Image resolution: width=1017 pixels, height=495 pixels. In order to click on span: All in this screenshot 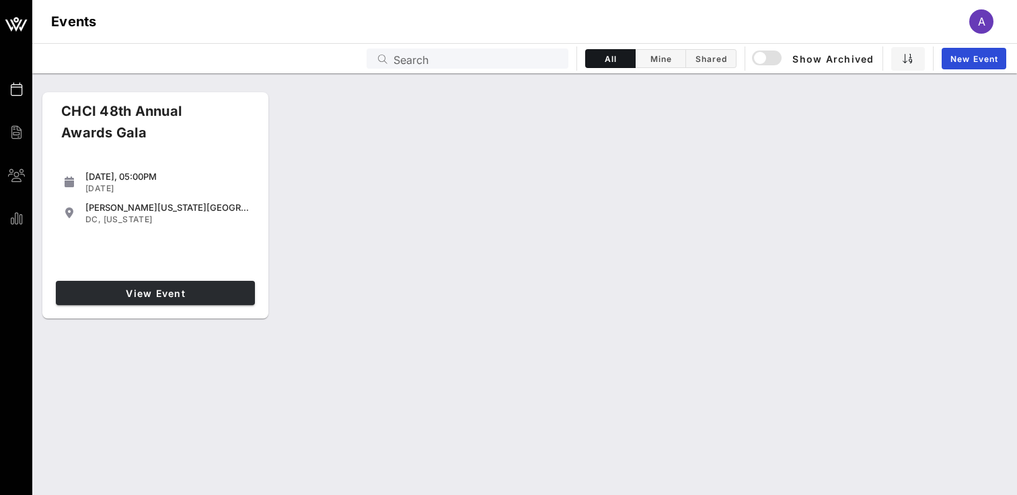, I will do `click(610, 59)`.